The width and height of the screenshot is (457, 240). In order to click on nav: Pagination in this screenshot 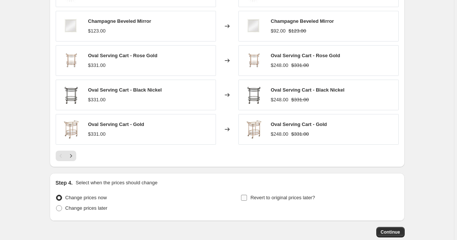, I will do `click(66, 156)`.